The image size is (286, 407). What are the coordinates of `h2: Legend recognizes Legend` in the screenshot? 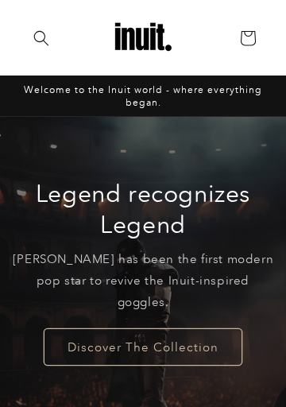 It's located at (143, 209).